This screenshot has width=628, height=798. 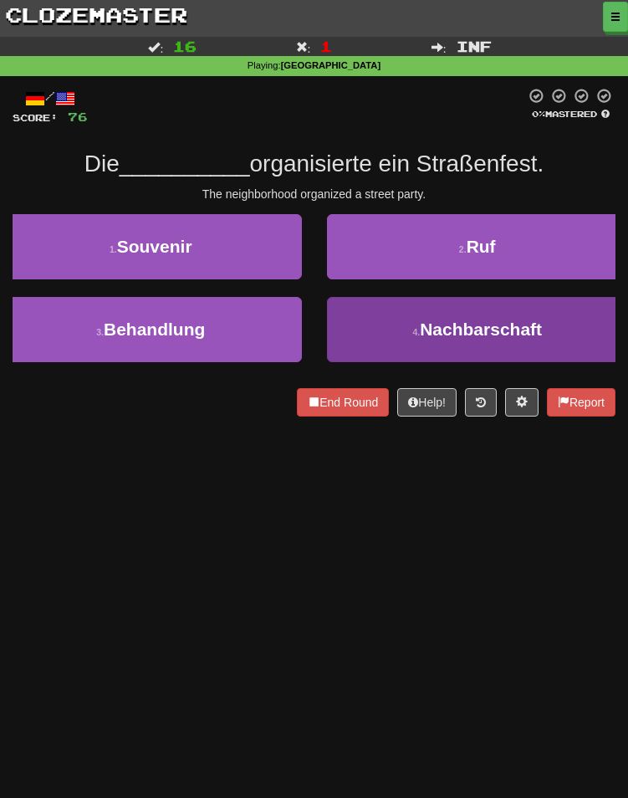 What do you see at coordinates (474, 46) in the screenshot?
I see `span: Inf` at bounding box center [474, 46].